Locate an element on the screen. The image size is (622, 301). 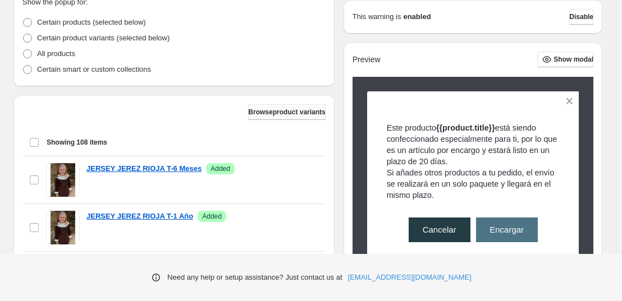
button: Show modal is located at coordinates (565, 59).